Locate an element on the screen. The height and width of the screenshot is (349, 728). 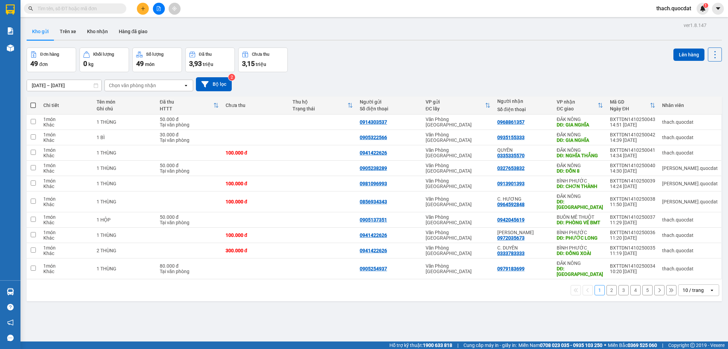
div: BXTTDN1410250043 is located at coordinates (633, 119).